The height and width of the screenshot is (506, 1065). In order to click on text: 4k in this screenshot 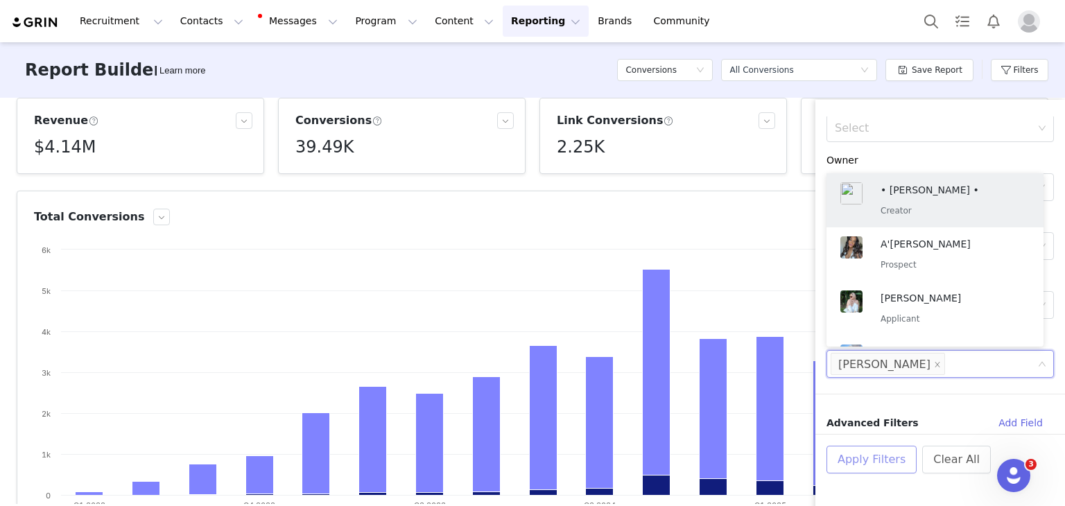, I will do `click(46, 332)`.